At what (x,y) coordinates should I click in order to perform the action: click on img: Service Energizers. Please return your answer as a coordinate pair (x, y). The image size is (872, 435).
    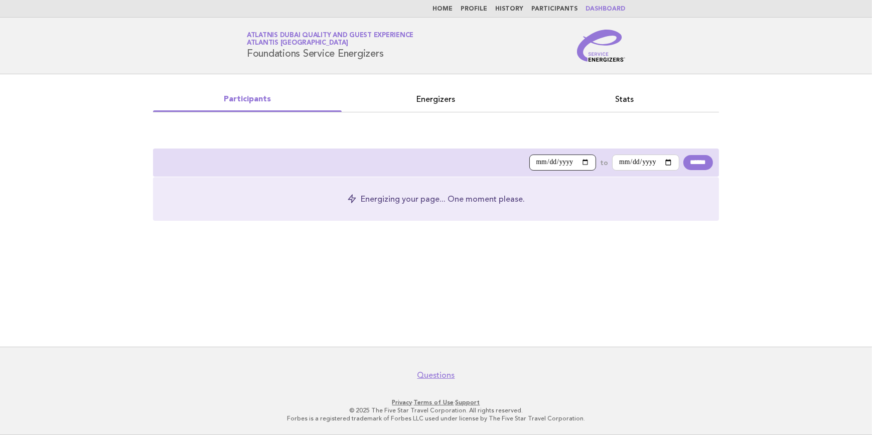
    Looking at the image, I should click on (601, 46).